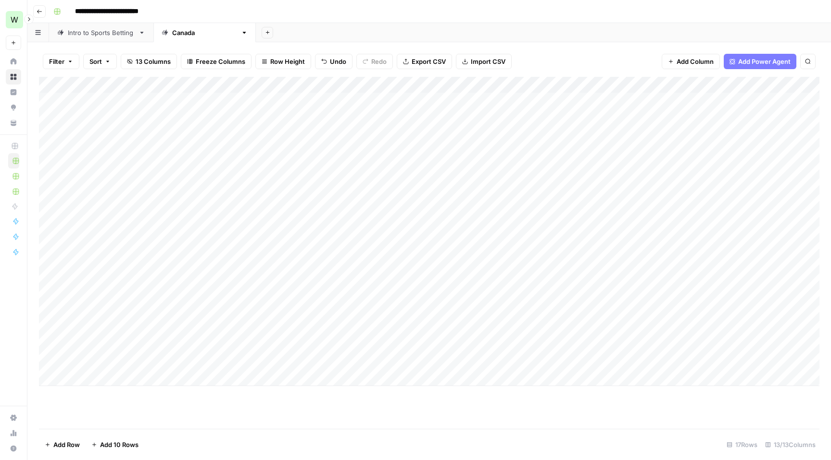 The width and height of the screenshot is (831, 460). I want to click on span: Freeze Columns, so click(220, 62).